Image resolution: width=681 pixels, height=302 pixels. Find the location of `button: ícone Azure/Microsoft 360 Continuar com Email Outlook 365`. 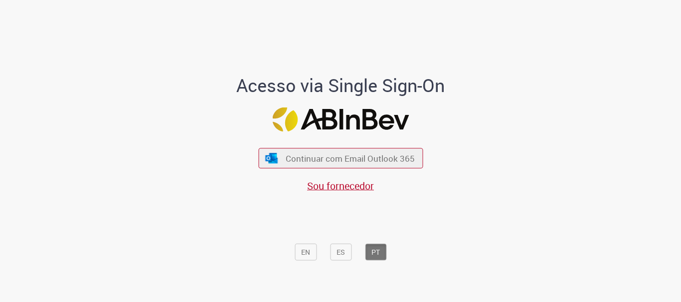

button: ícone Azure/Microsoft 360 Continuar com Email Outlook 365 is located at coordinates (340, 158).